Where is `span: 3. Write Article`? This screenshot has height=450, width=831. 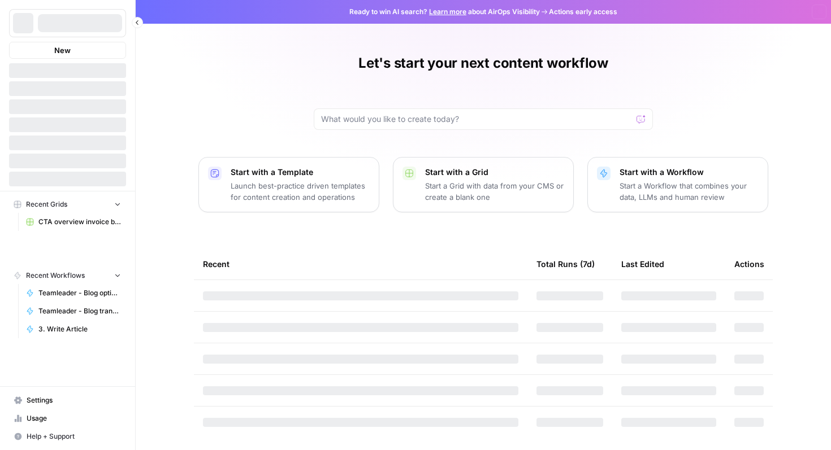 span: 3. Write Article is located at coordinates (80, 329).